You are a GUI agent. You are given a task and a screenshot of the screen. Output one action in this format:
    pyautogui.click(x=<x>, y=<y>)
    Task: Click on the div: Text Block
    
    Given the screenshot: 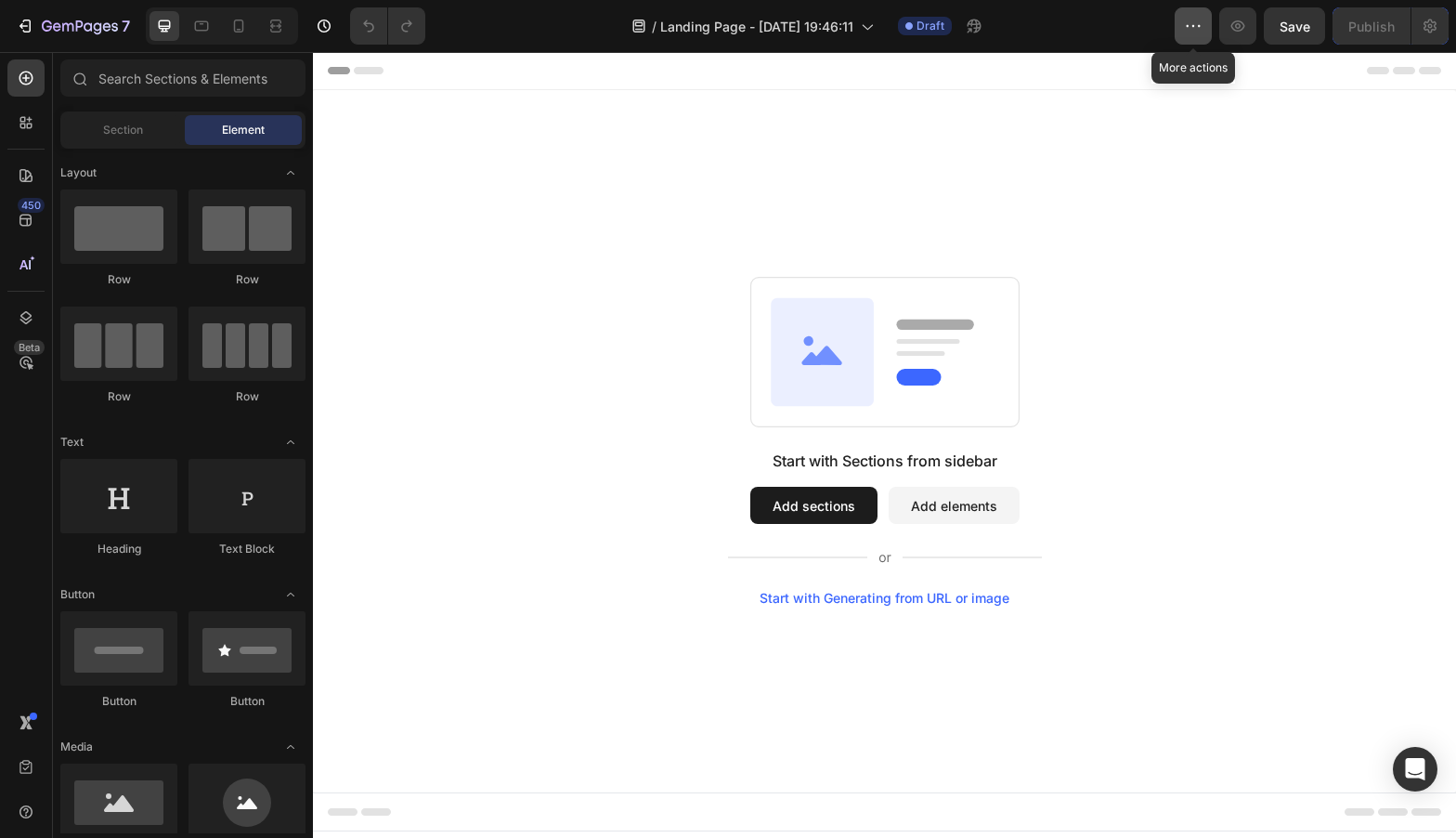 What is the action you would take?
    pyautogui.click(x=247, y=549)
    